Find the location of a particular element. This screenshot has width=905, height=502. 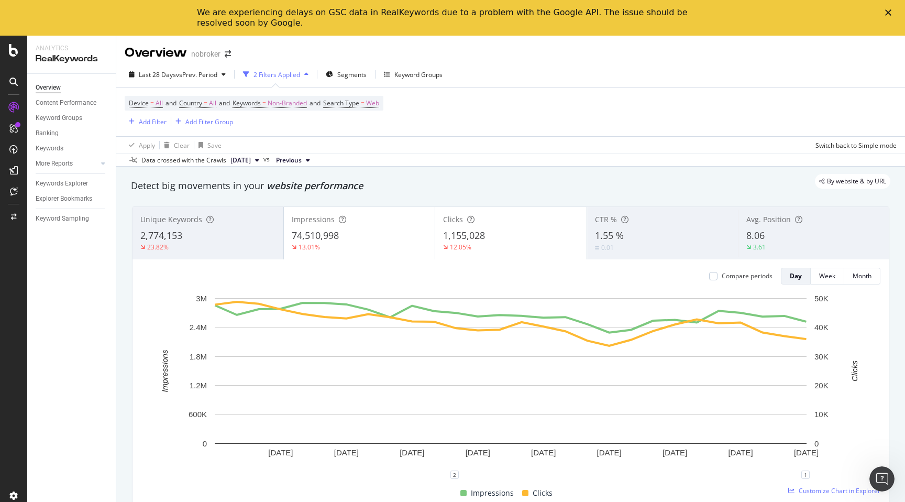

span: By website & by URL is located at coordinates (856, 181).